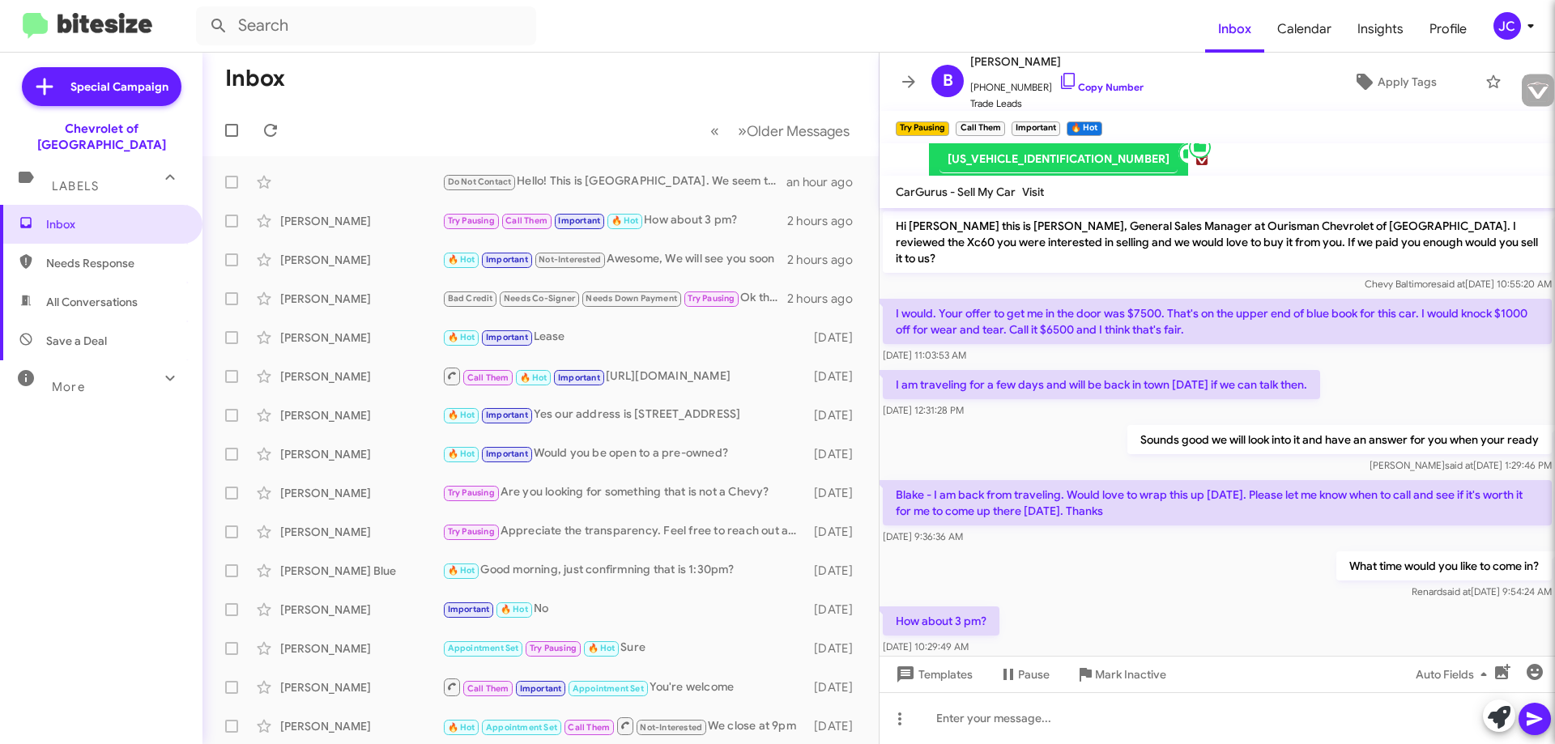 The image size is (1555, 744). Describe the element at coordinates (255, 79) in the screenshot. I see `h1: Inbox` at that location.